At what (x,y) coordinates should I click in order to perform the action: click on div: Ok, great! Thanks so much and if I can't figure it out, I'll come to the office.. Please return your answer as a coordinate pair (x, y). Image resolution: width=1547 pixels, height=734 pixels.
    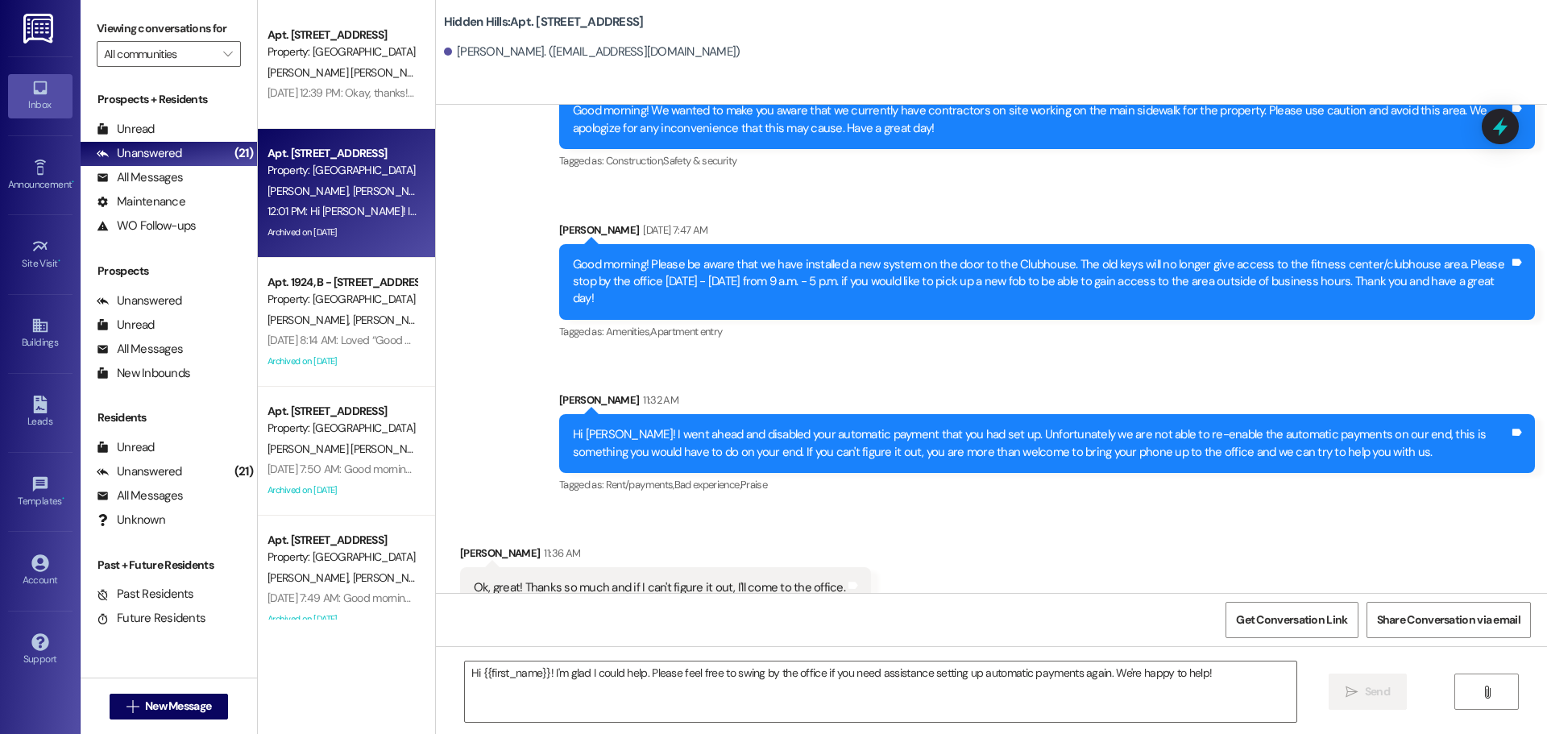
    Looking at the image, I should click on (659, 587).